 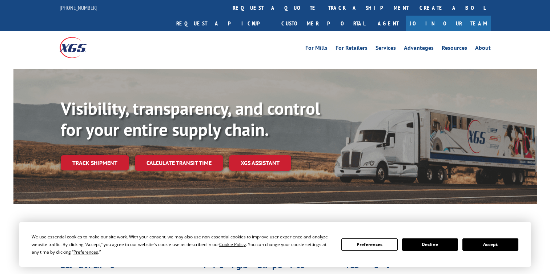 I want to click on a: Customer Portal, so click(x=323, y=23).